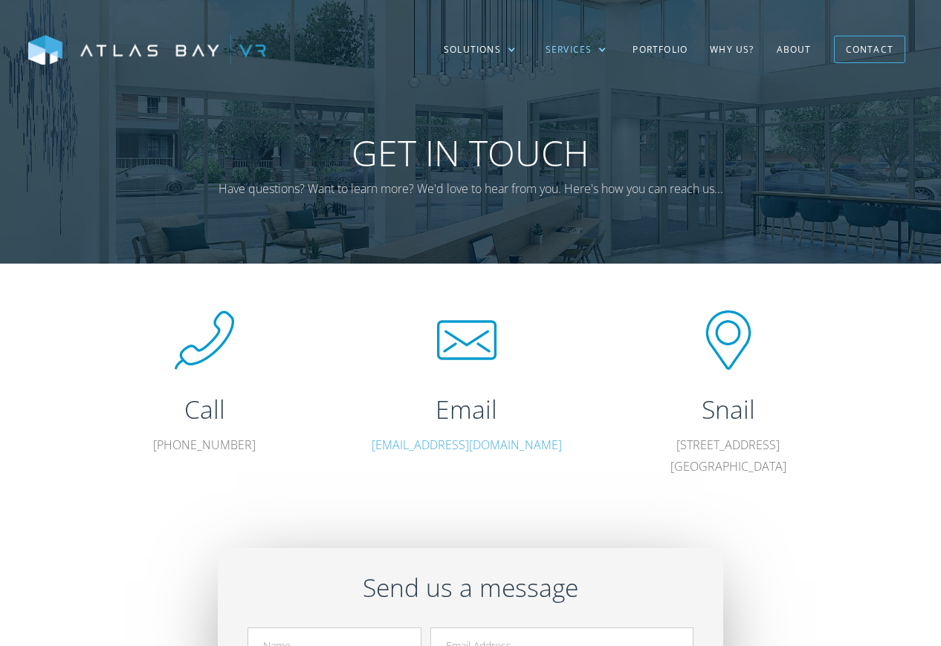 This screenshot has width=941, height=646. I want to click on a: Portfolio, so click(660, 50).